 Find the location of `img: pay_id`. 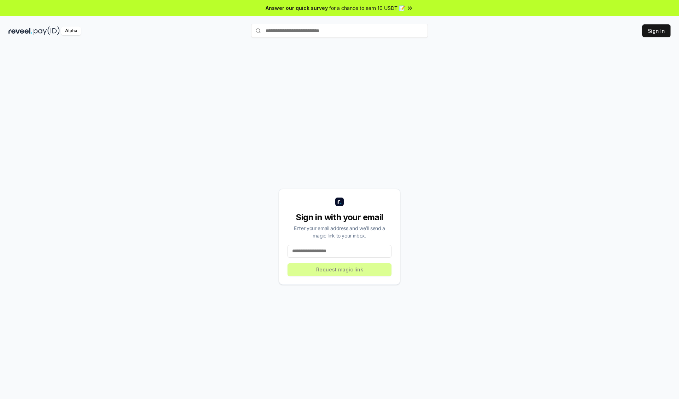

img: pay_id is located at coordinates (47, 31).